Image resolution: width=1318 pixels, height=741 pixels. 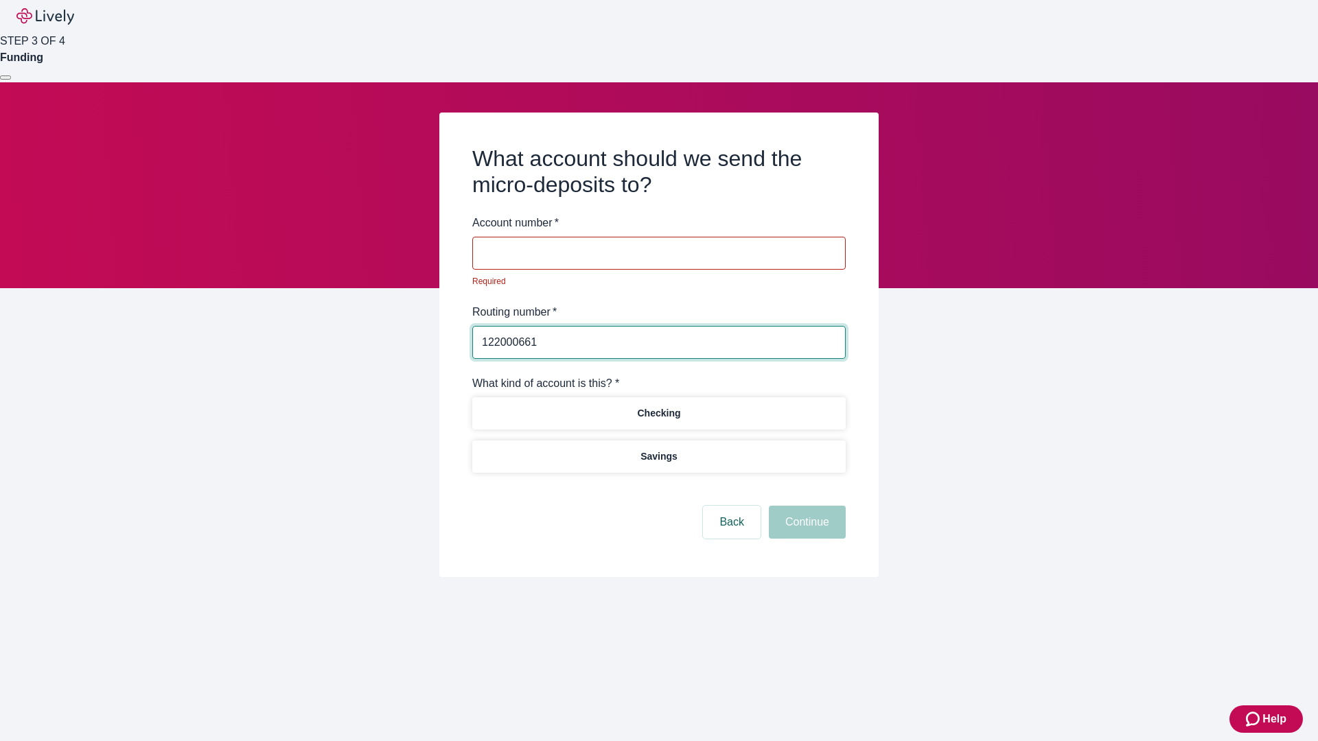 What do you see at coordinates (1254, 719) in the screenshot?
I see `svg: Zendesk support icon` at bounding box center [1254, 719].